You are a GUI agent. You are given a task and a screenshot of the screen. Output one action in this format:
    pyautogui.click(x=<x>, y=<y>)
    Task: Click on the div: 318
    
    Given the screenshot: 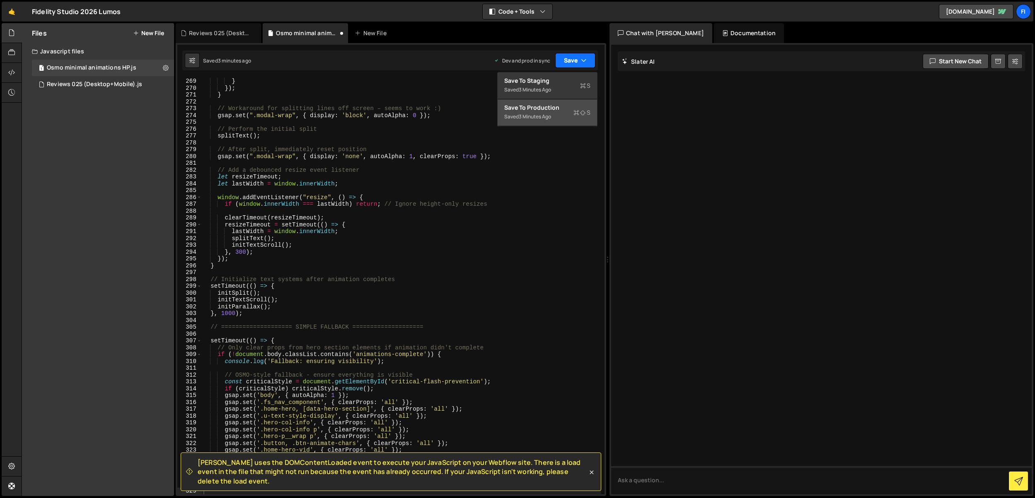 What is the action you would take?
    pyautogui.click(x=189, y=416)
    